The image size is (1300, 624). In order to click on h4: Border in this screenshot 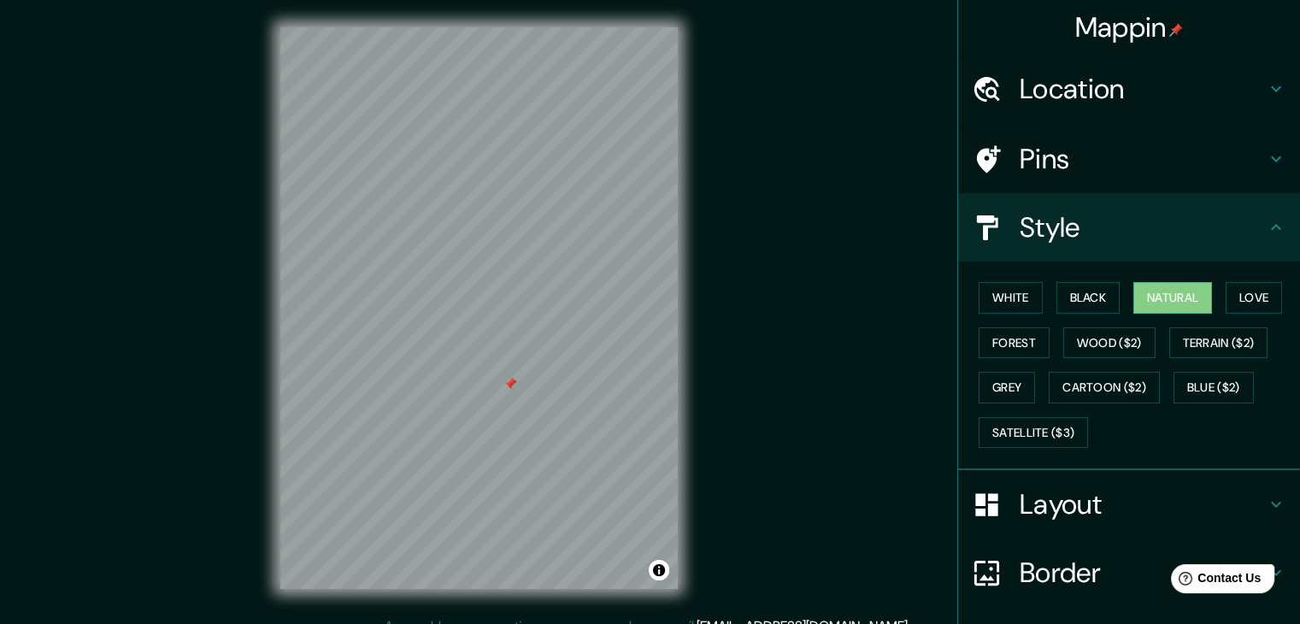, I will do `click(1142, 572)`.